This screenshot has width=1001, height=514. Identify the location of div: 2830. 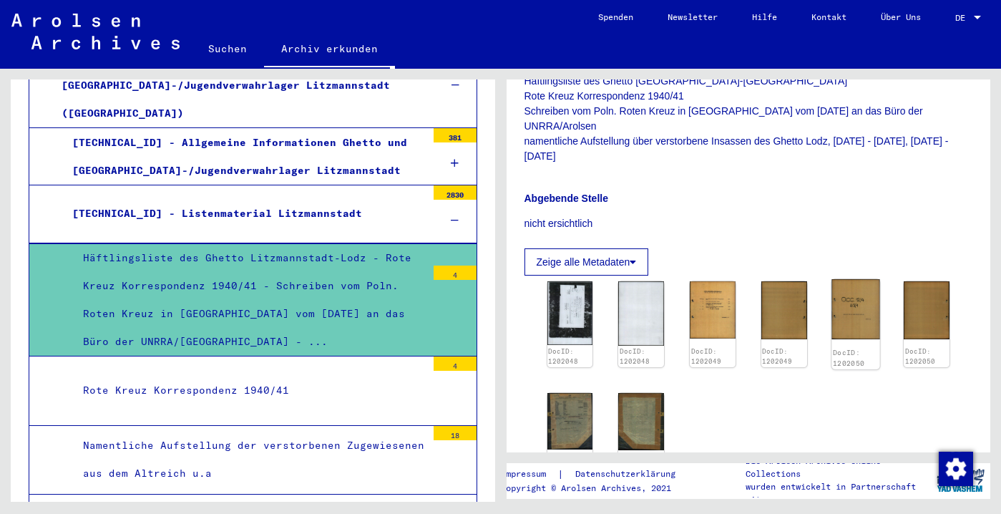
(455, 192).